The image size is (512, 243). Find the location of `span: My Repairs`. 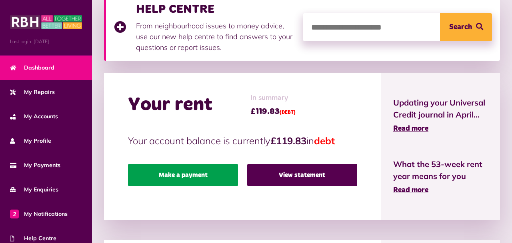

span: My Repairs is located at coordinates (32, 92).